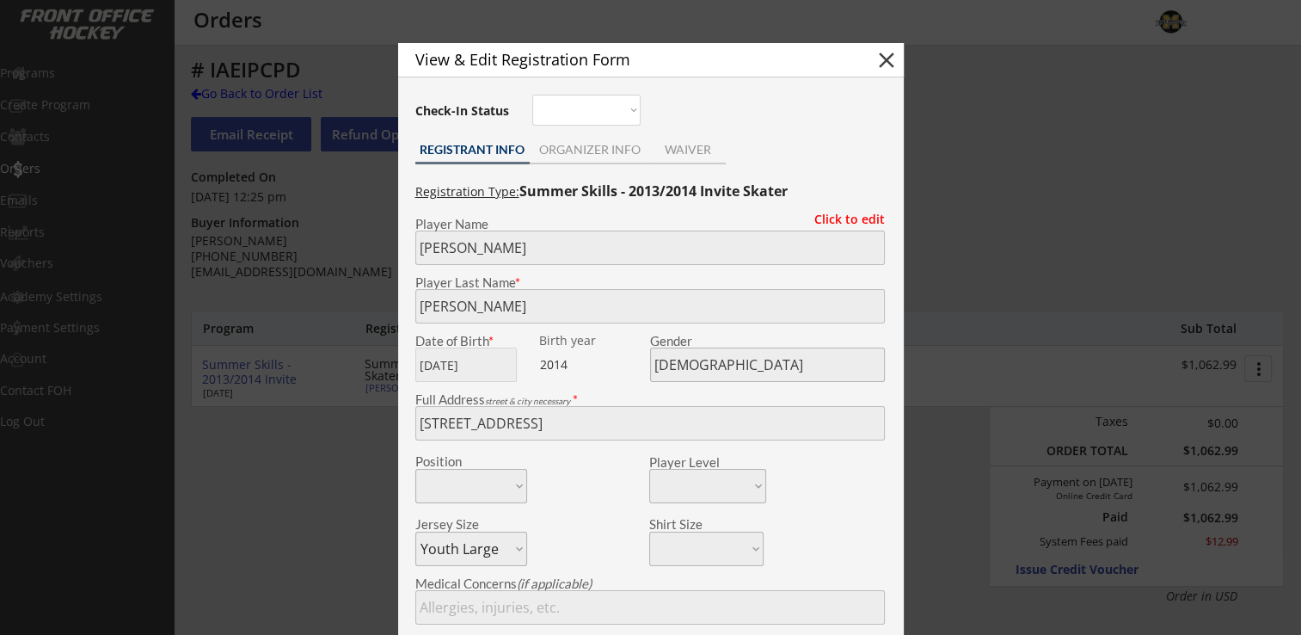 The image size is (1301, 635). I want to click on div: REGISTRANT INFO, so click(472, 150).